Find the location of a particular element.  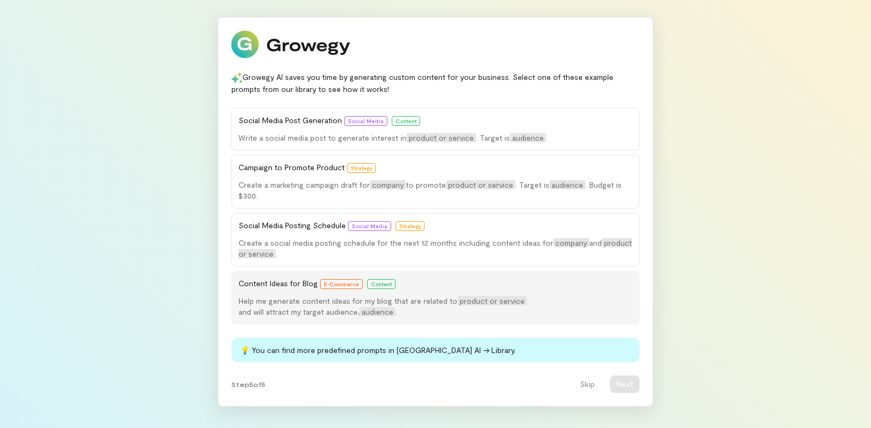

span: to promote is located at coordinates (425, 184).